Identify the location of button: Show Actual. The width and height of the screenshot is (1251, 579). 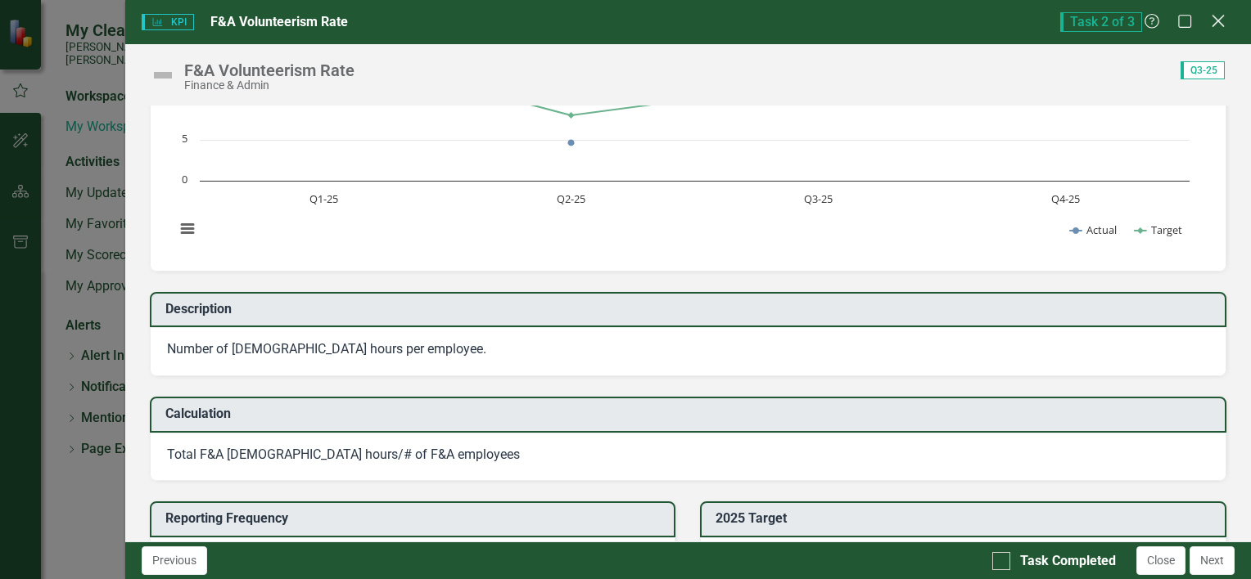
(1093, 230).